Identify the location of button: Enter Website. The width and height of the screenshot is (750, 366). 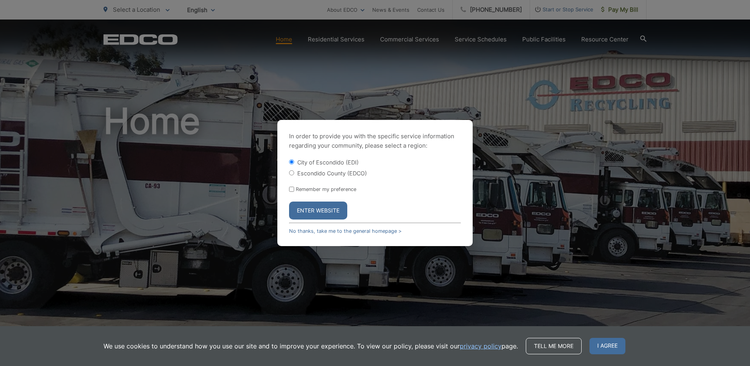
(318, 210).